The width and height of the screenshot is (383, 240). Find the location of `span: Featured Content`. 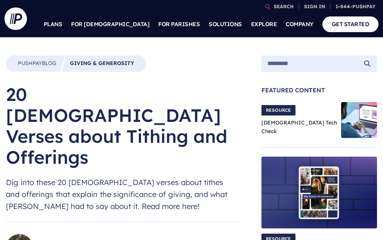

span: Featured Content is located at coordinates (319, 90).